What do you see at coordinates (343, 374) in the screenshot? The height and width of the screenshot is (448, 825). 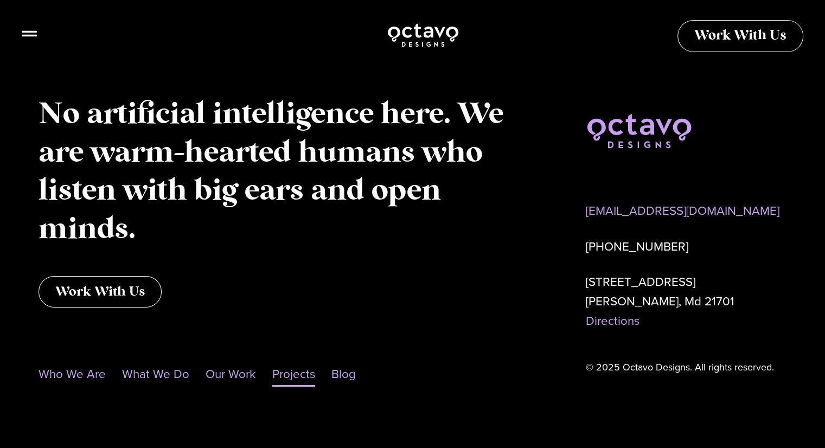 I see `a: Blog` at bounding box center [343, 374].